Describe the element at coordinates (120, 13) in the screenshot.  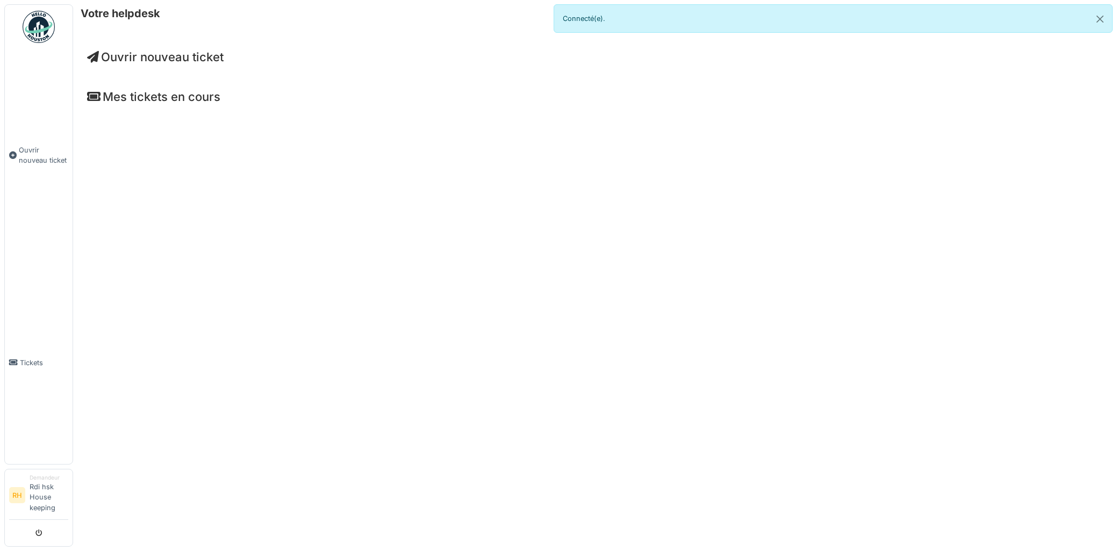
I see `h6: Votre helpdesk` at that location.